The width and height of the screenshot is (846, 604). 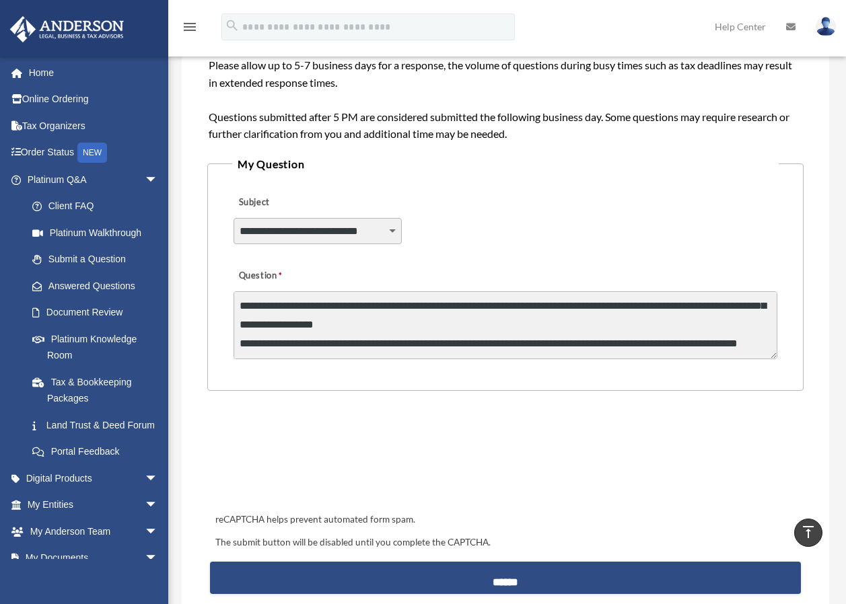 I want to click on img: Anderson Advisors Platinum Portal, so click(x=67, y=29).